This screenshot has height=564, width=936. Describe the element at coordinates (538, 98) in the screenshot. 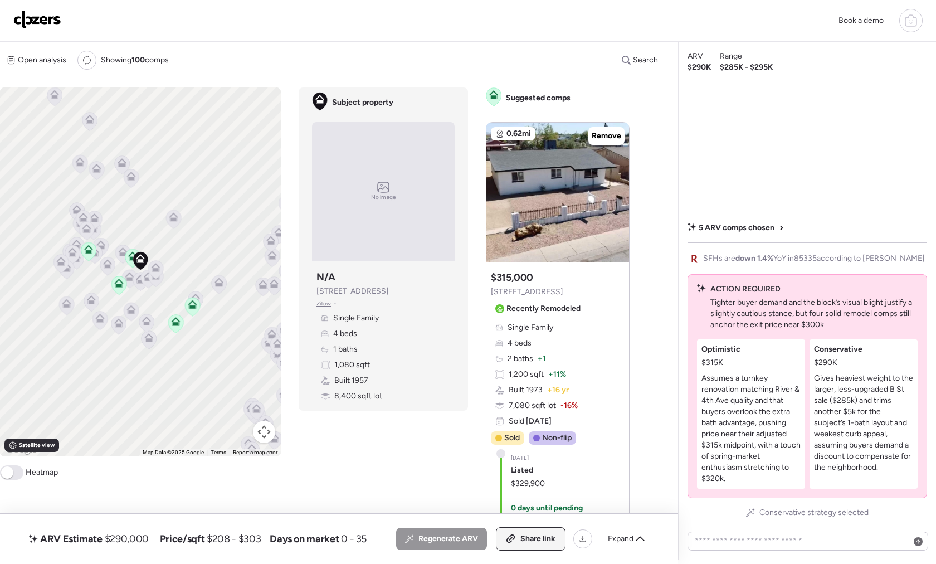

I see `span: Suggested comps` at that location.